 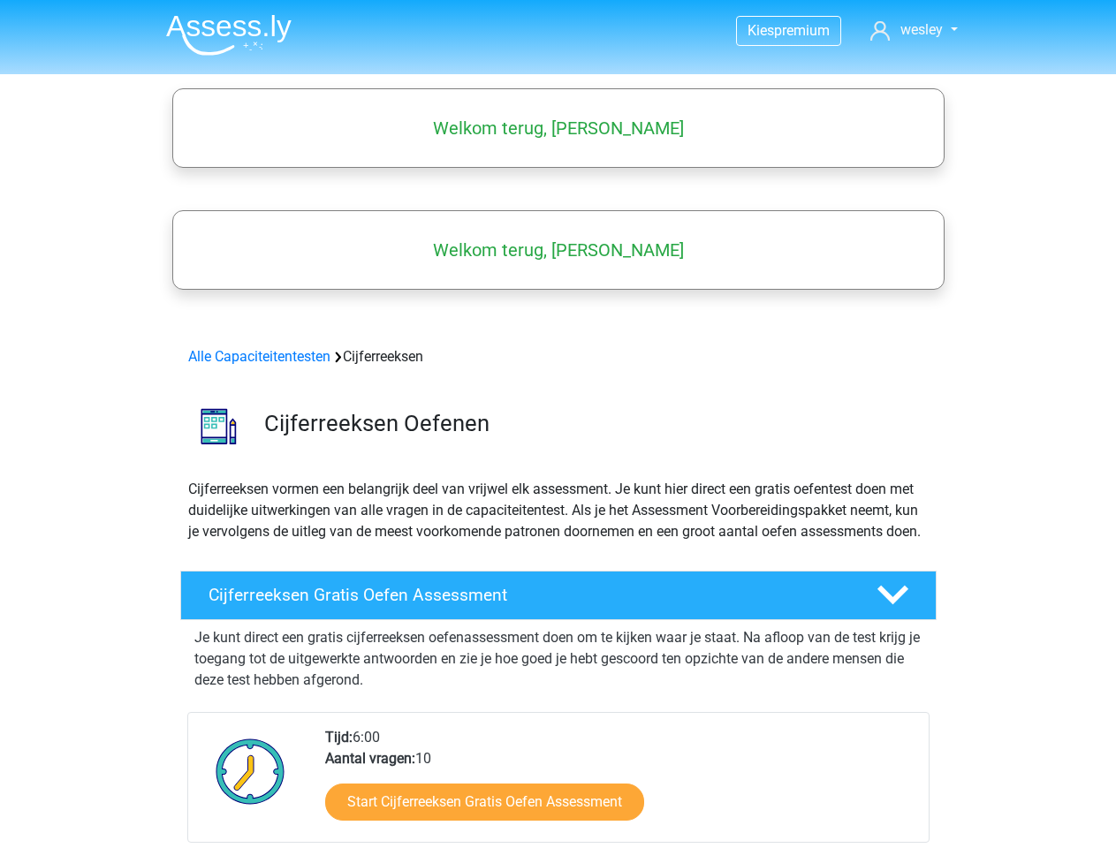 What do you see at coordinates (484, 802) in the screenshot?
I see `a: Start Cijferreeksen Gratis Oefen Assessment` at bounding box center [484, 802].